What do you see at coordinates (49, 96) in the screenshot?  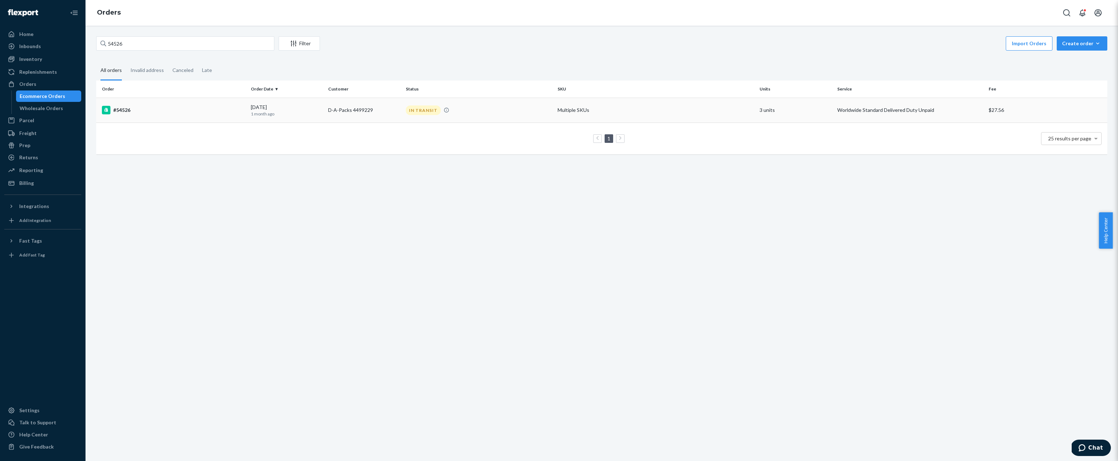 I see `a: Ecommerce Orders` at bounding box center [49, 96].